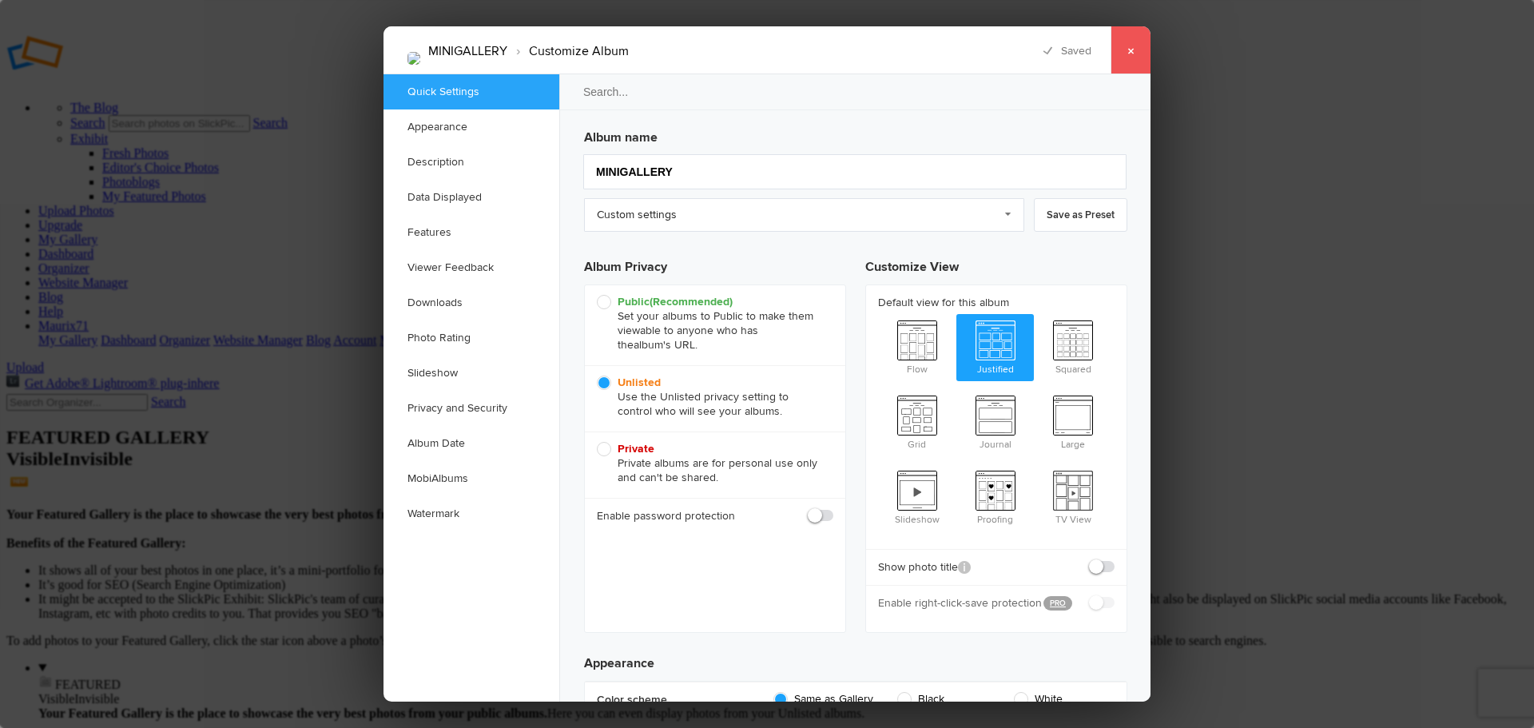 The image size is (1534, 728). I want to click on img: 17.jpg, so click(414, 58).